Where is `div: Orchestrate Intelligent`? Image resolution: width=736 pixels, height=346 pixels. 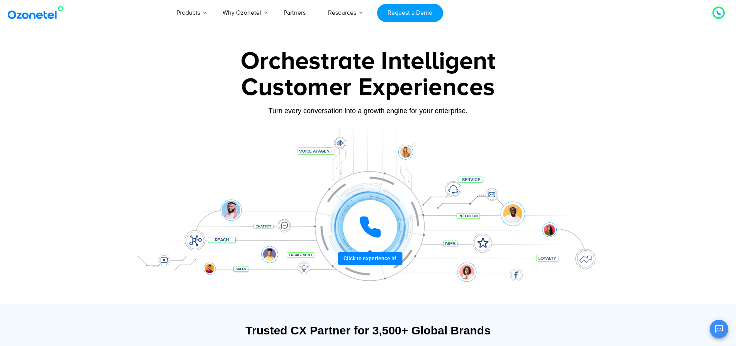 div: Orchestrate Intelligent is located at coordinates (368, 61).